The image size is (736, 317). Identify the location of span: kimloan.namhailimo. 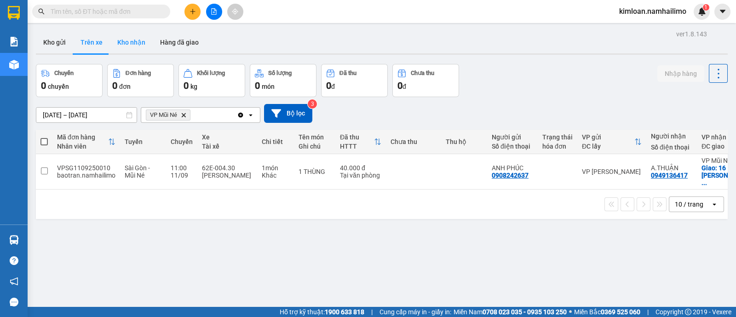
(653, 11).